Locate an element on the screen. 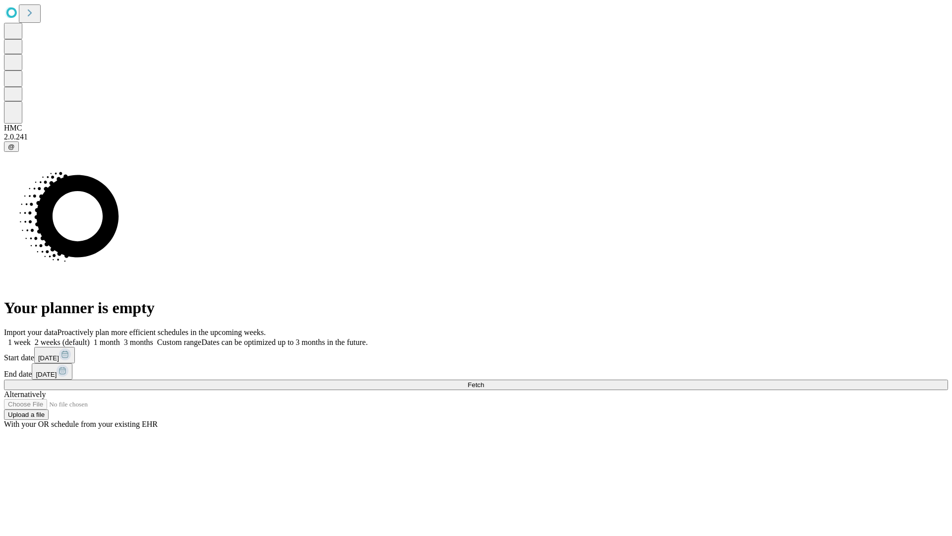 Image resolution: width=952 pixels, height=536 pixels. span: 2 weeks (default) is located at coordinates (62, 342).